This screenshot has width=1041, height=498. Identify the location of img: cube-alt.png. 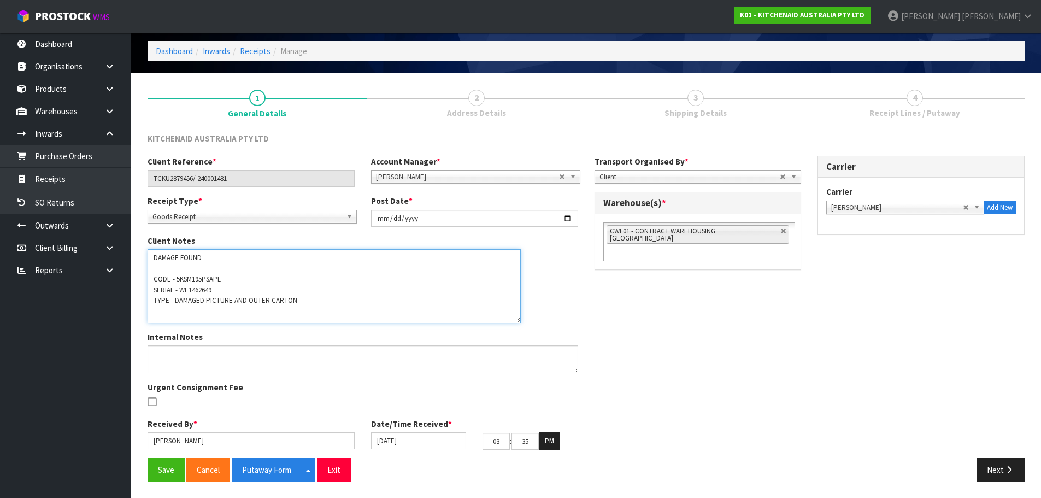
(23, 16).